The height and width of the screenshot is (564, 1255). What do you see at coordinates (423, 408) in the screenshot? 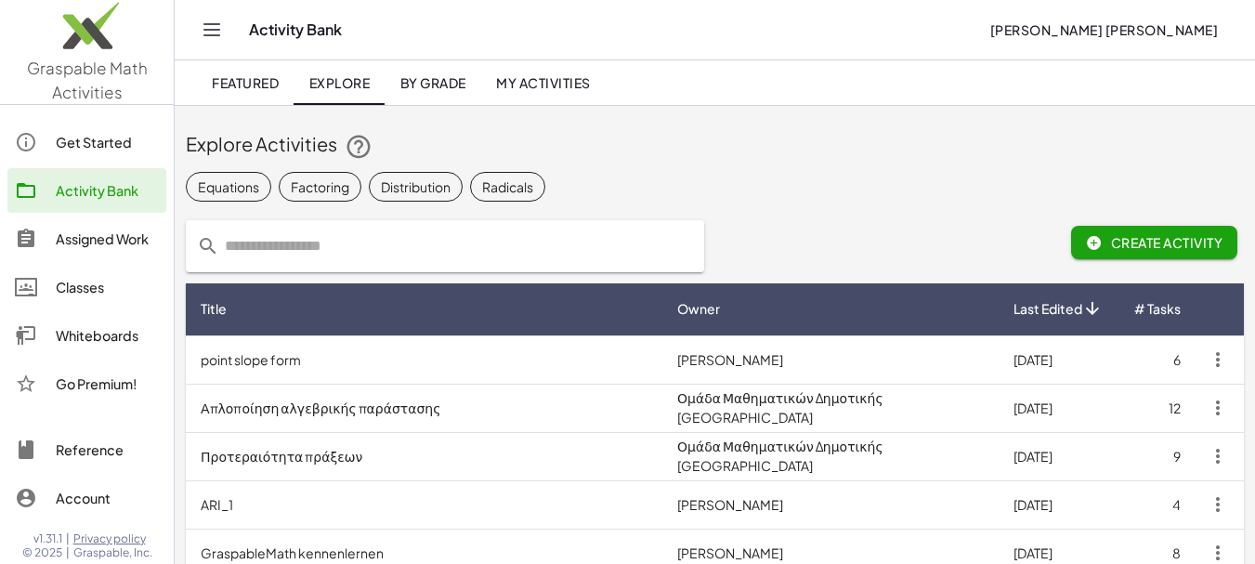
I see `td: Απλοποίηση αλγεβρικής παράστασης` at bounding box center [423, 408].